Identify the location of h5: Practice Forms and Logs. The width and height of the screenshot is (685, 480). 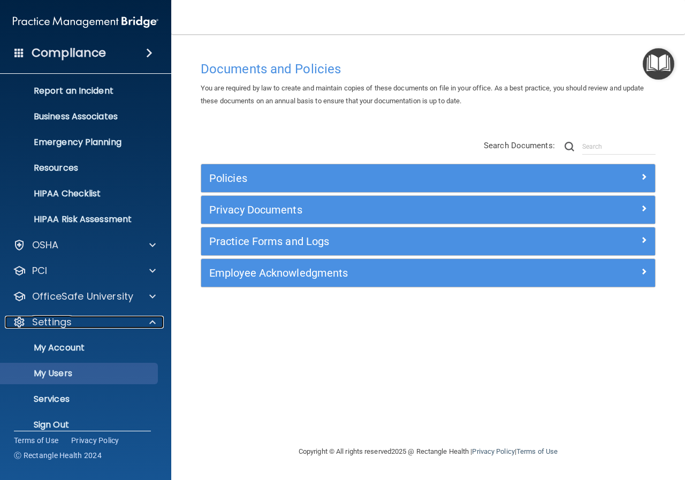
(372, 241).